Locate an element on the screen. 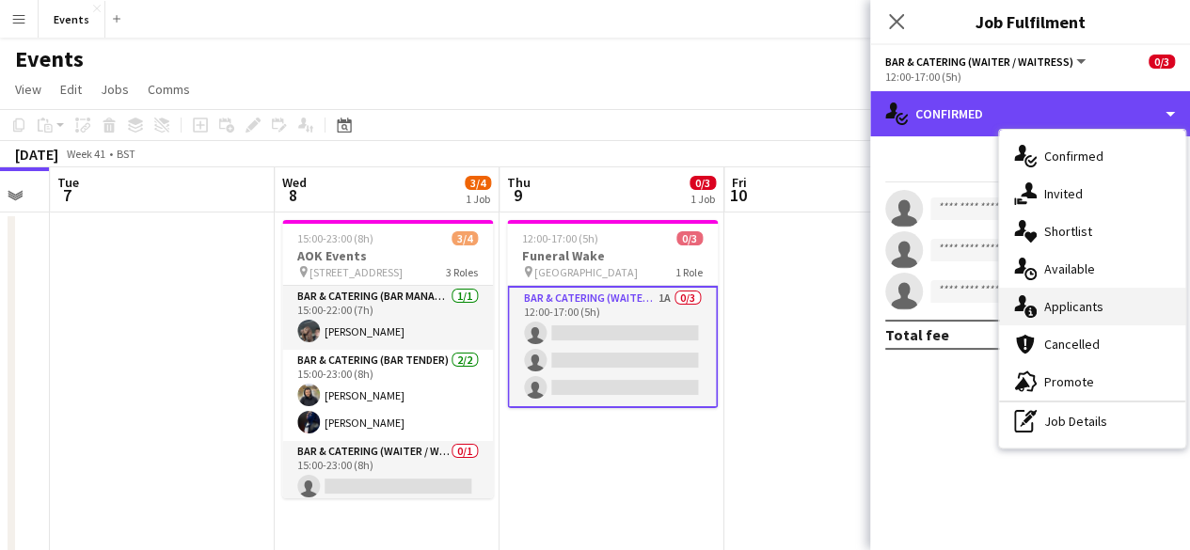  span: Comms is located at coordinates (168, 89).